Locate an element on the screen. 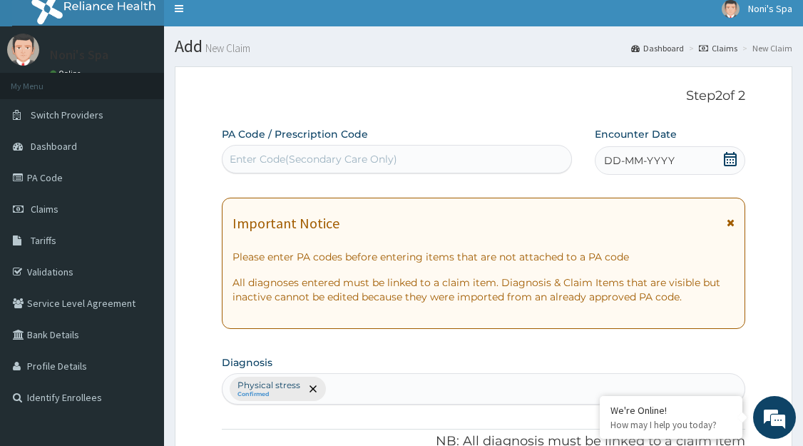 This screenshot has height=446, width=803. div: We're Online! is located at coordinates (671, 410).